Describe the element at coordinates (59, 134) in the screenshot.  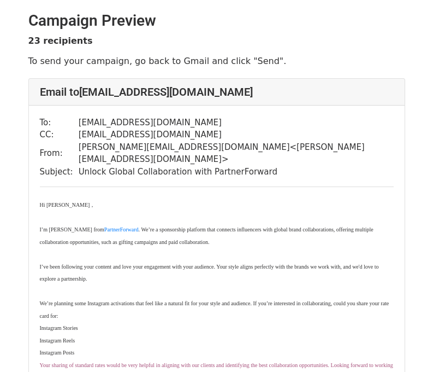
I see `td: CC:` at that location.